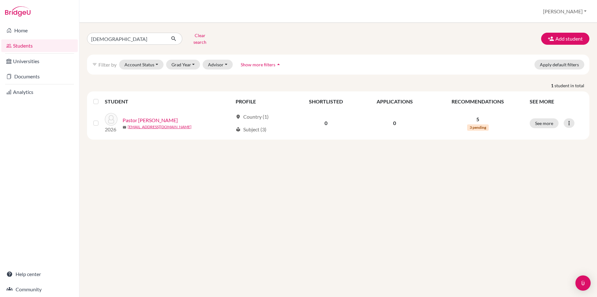 The height and width of the screenshot is (297, 597). What do you see at coordinates (258, 64) in the screenshot?
I see `span: Show more filters` at bounding box center [258, 64].